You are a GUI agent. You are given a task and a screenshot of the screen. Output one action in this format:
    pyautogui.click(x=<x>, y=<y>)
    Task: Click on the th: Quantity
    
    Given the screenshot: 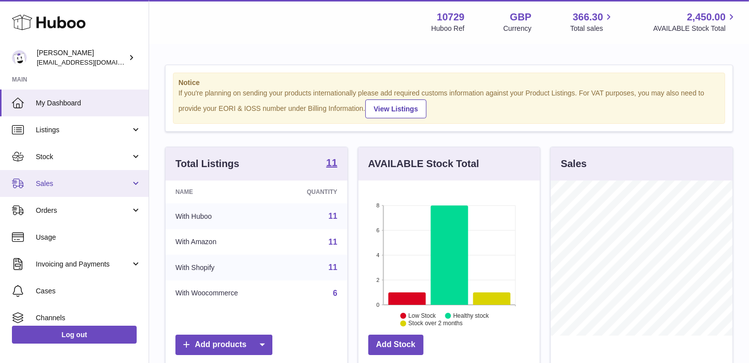 What is the action you would take?
    pyautogui.click(x=313, y=192)
    